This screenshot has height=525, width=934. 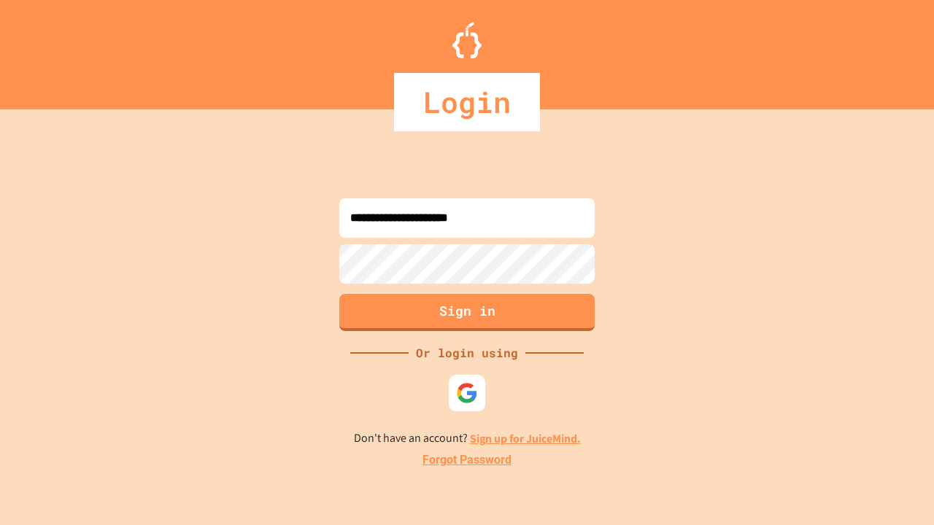 I want to click on a: Forgot Password, so click(x=467, y=460).